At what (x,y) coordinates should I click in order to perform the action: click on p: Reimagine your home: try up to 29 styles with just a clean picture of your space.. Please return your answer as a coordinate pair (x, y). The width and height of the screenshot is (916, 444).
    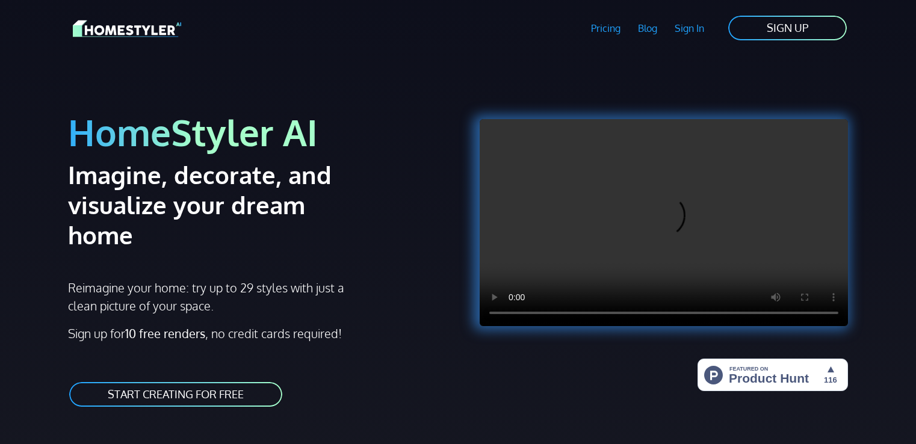
    Looking at the image, I should click on (211, 297).